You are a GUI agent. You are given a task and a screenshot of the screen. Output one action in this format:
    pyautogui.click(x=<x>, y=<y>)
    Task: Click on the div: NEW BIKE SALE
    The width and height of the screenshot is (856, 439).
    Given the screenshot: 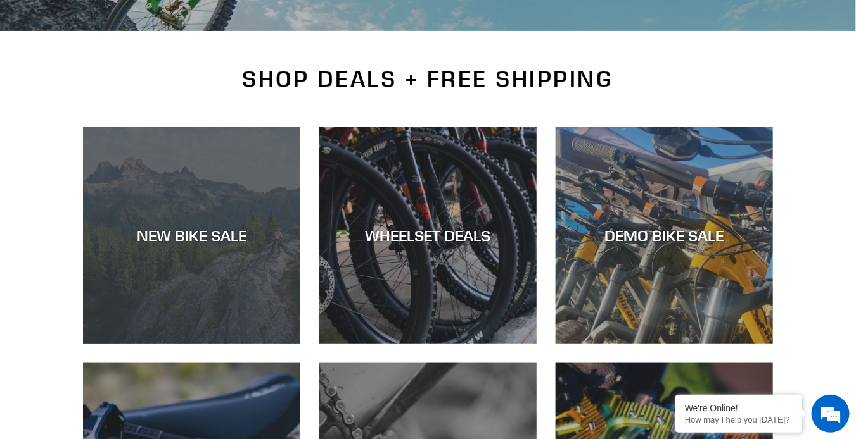 What is the action you would take?
    pyautogui.click(x=191, y=236)
    